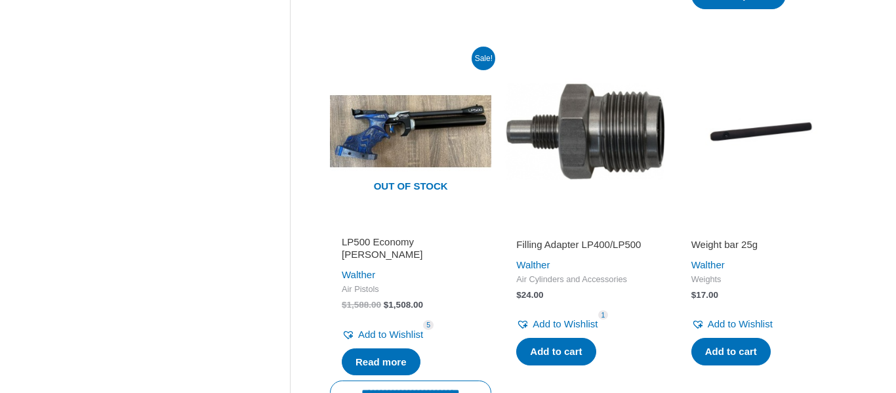 This screenshot has width=896, height=393. What do you see at coordinates (585, 247) in the screenshot?
I see `a: Filling Adapter LP400/LP500` at bounding box center [585, 247].